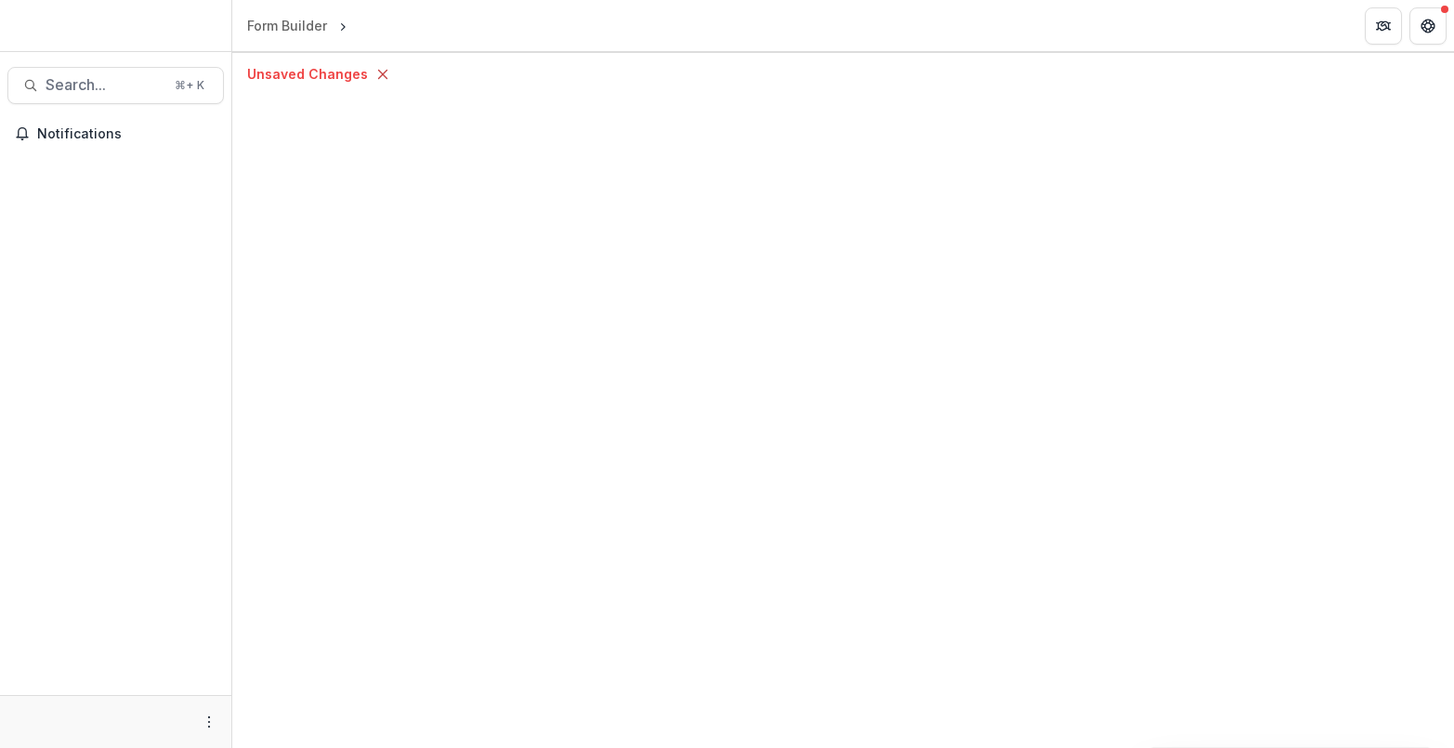 Image resolution: width=1454 pixels, height=748 pixels. Describe the element at coordinates (287, 25) in the screenshot. I see `a: Form Builder` at that location.